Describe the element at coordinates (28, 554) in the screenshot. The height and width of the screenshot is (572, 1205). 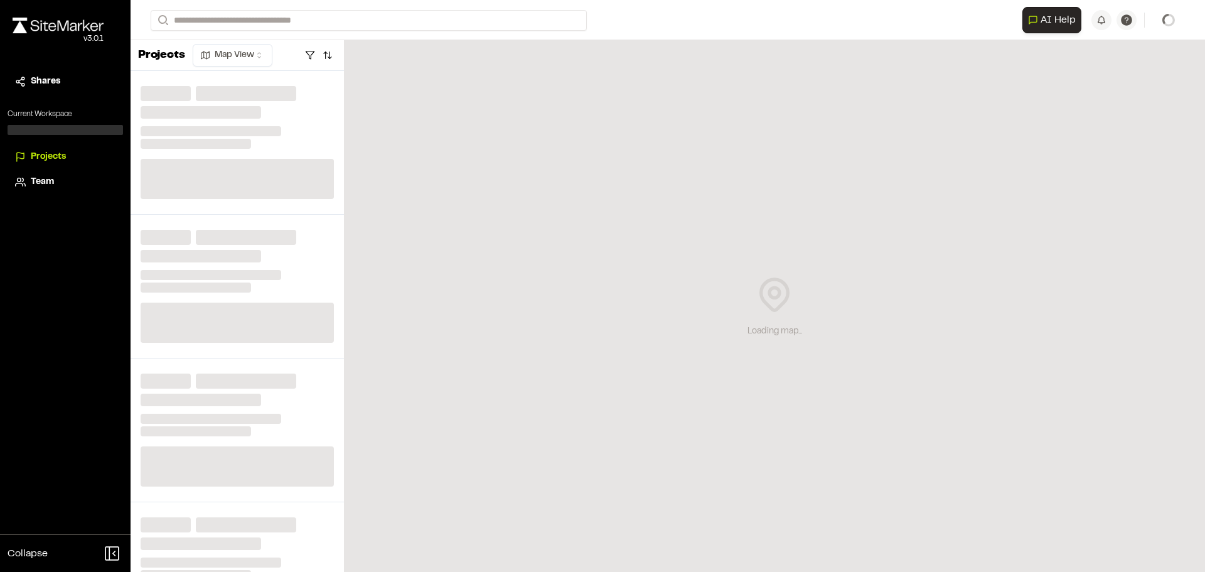
I see `span: Collapse` at that location.